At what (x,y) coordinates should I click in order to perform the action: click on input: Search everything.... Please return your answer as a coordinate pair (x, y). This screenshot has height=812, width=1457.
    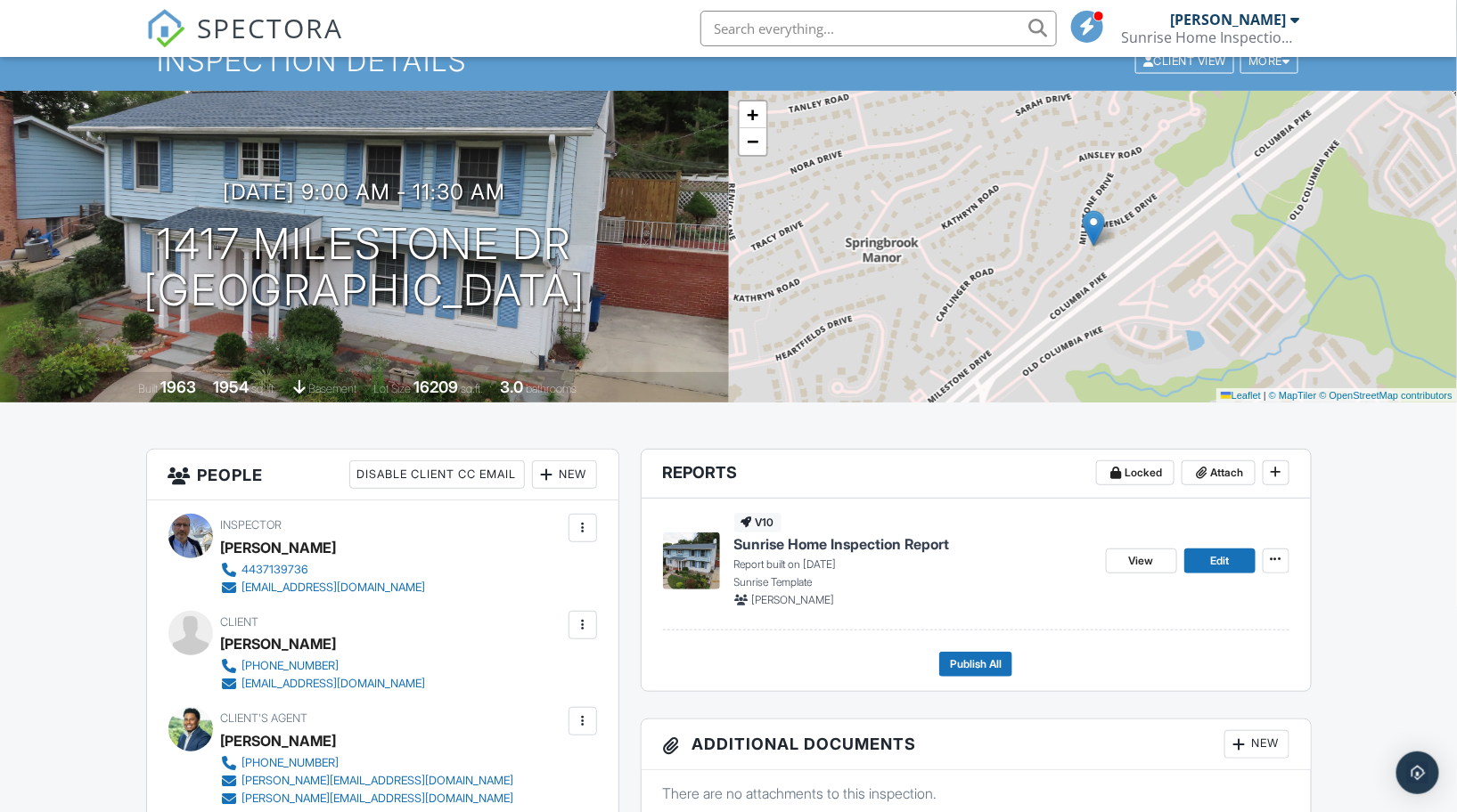
    Looking at the image, I should click on (879, 28).